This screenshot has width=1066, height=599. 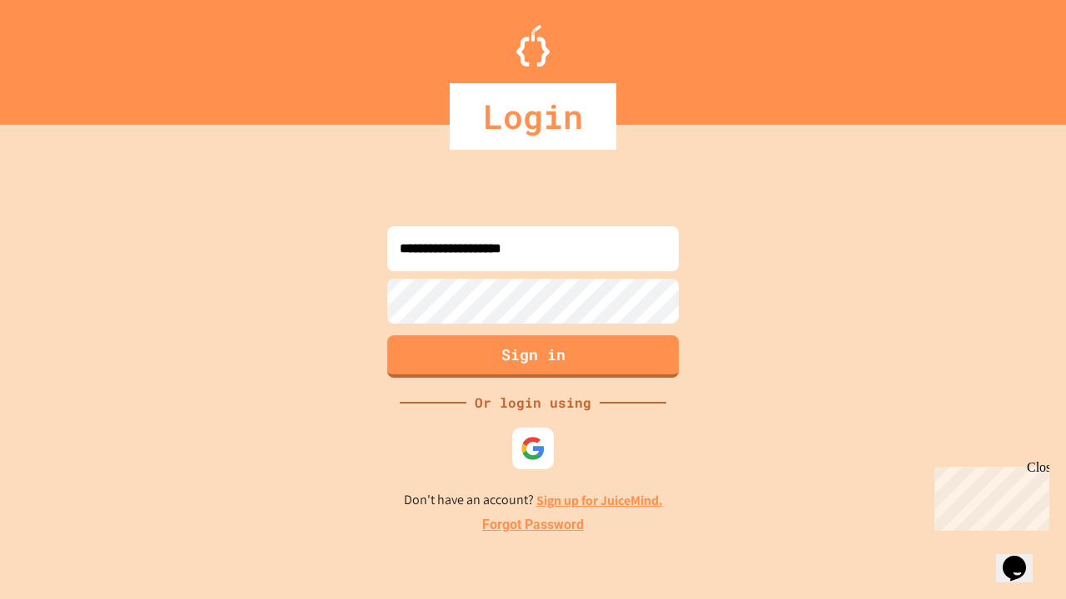 I want to click on div: Or login using, so click(x=533, y=403).